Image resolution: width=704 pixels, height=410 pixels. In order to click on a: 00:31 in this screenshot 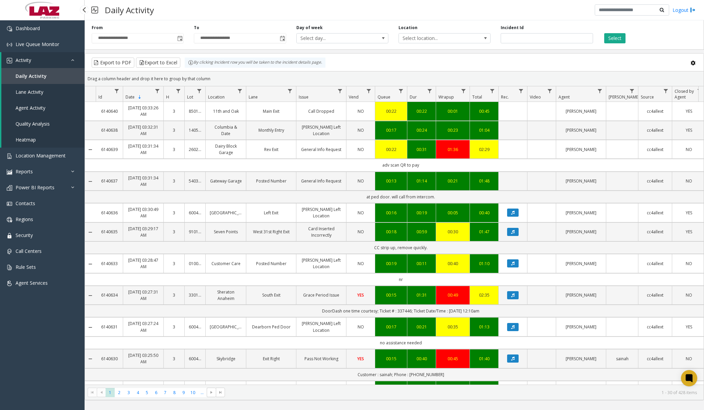, I will do `click(422, 149)`.